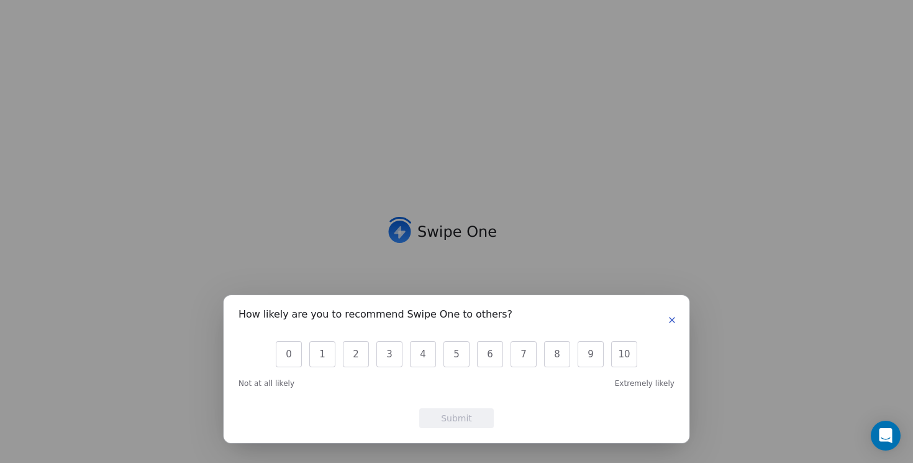 This screenshot has width=913, height=463. I want to click on span: Extremely likely, so click(645, 383).